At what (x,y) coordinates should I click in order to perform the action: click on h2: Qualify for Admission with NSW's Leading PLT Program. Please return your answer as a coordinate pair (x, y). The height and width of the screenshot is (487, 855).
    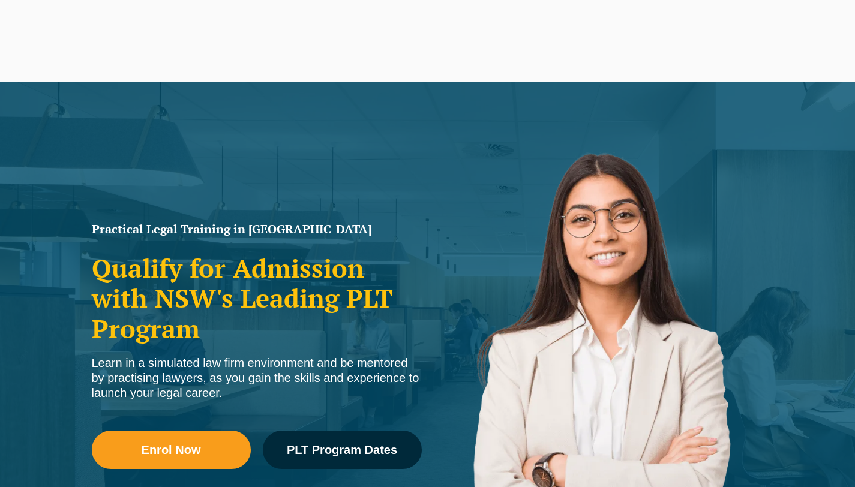
    Looking at the image, I should click on (257, 298).